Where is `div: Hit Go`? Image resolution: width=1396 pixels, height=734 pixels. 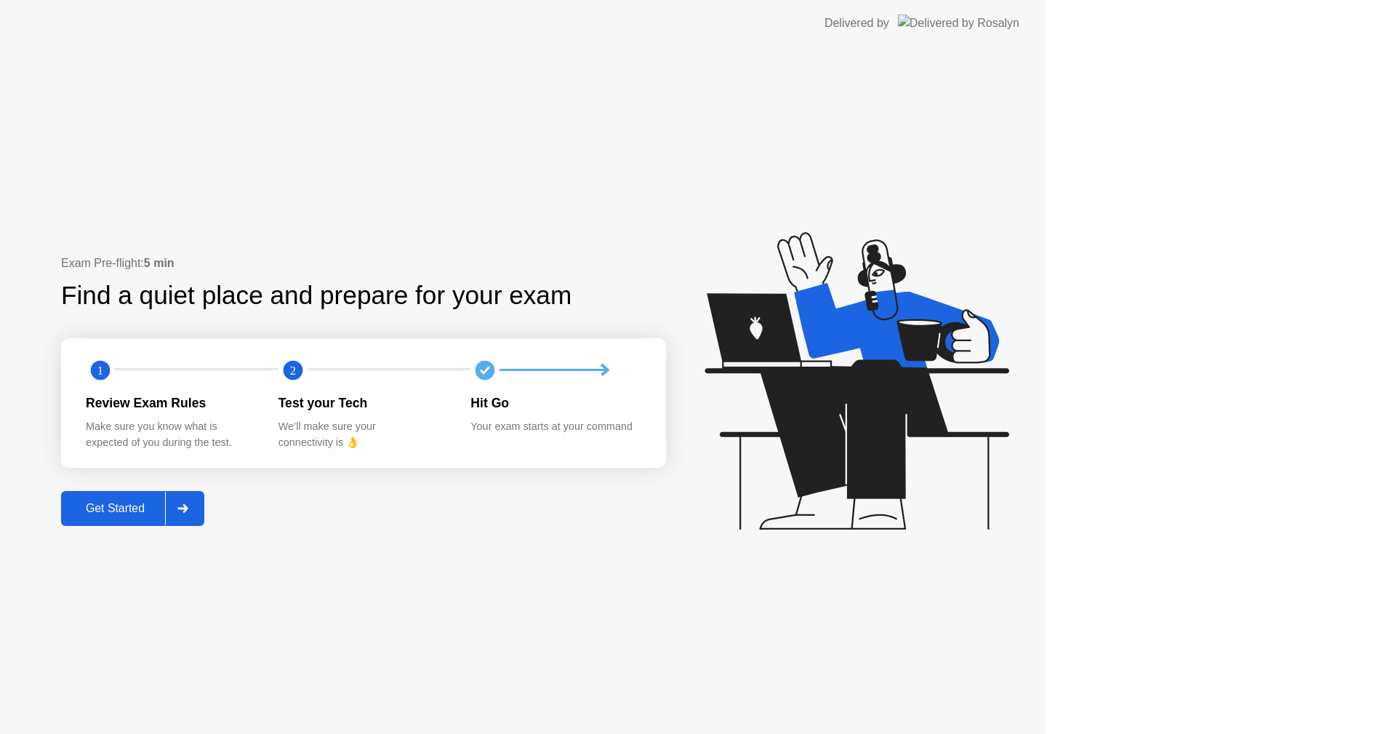 div: Hit Go is located at coordinates (555, 403).